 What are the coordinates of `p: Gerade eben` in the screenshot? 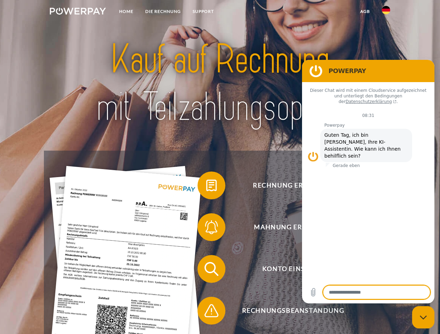 It's located at (44, 106).